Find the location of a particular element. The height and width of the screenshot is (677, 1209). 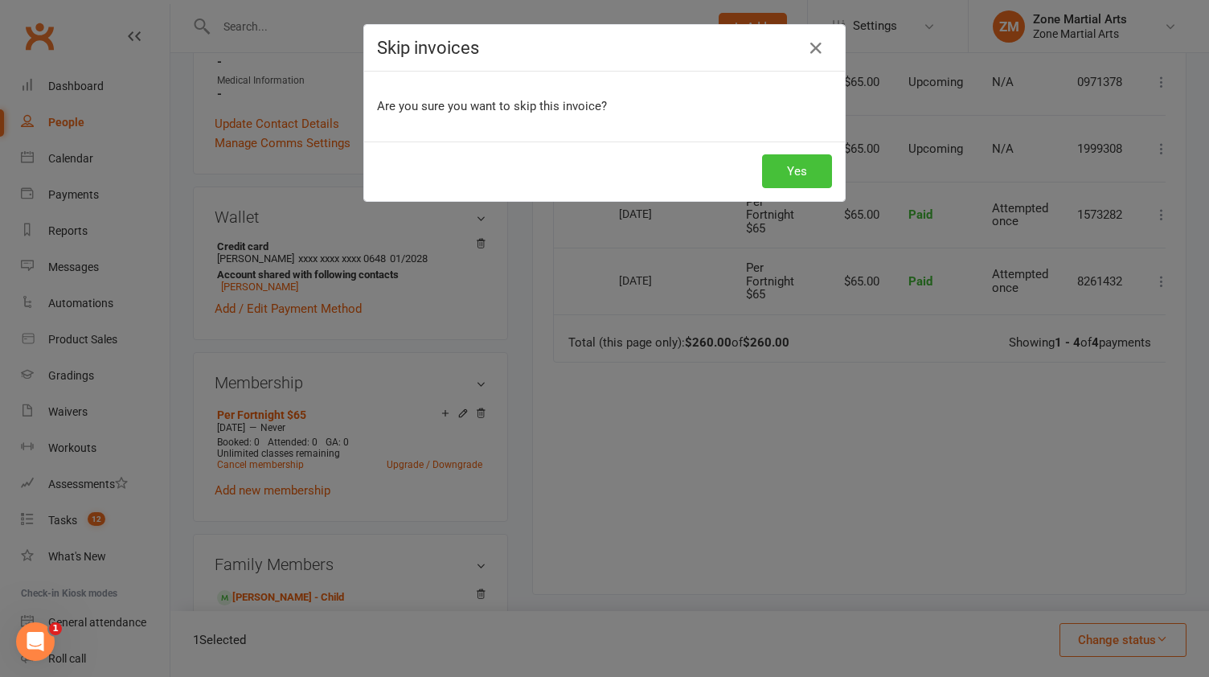

h4: Skip invoices is located at coordinates (605, 47).